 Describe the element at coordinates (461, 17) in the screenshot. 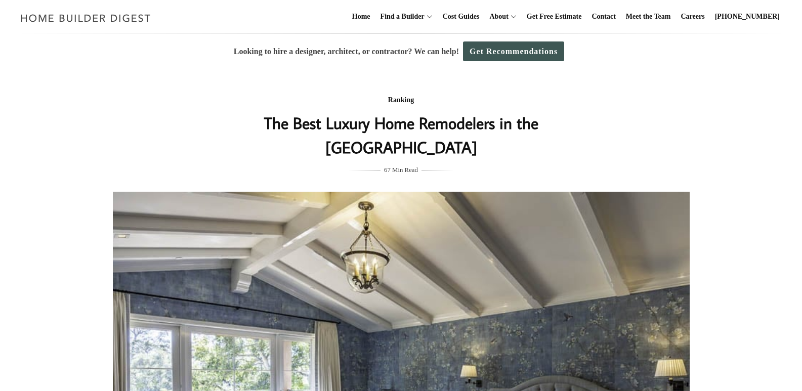

I see `a: Cost Guides` at that location.